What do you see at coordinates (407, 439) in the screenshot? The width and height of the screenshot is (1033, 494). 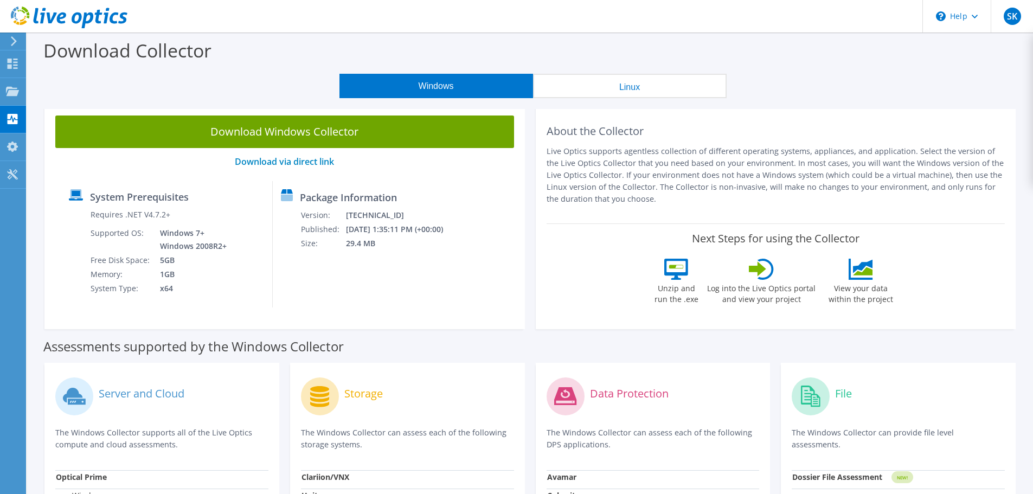 I see `p: The Windows Collector can assess each of the following storage systems.` at bounding box center [407, 439].